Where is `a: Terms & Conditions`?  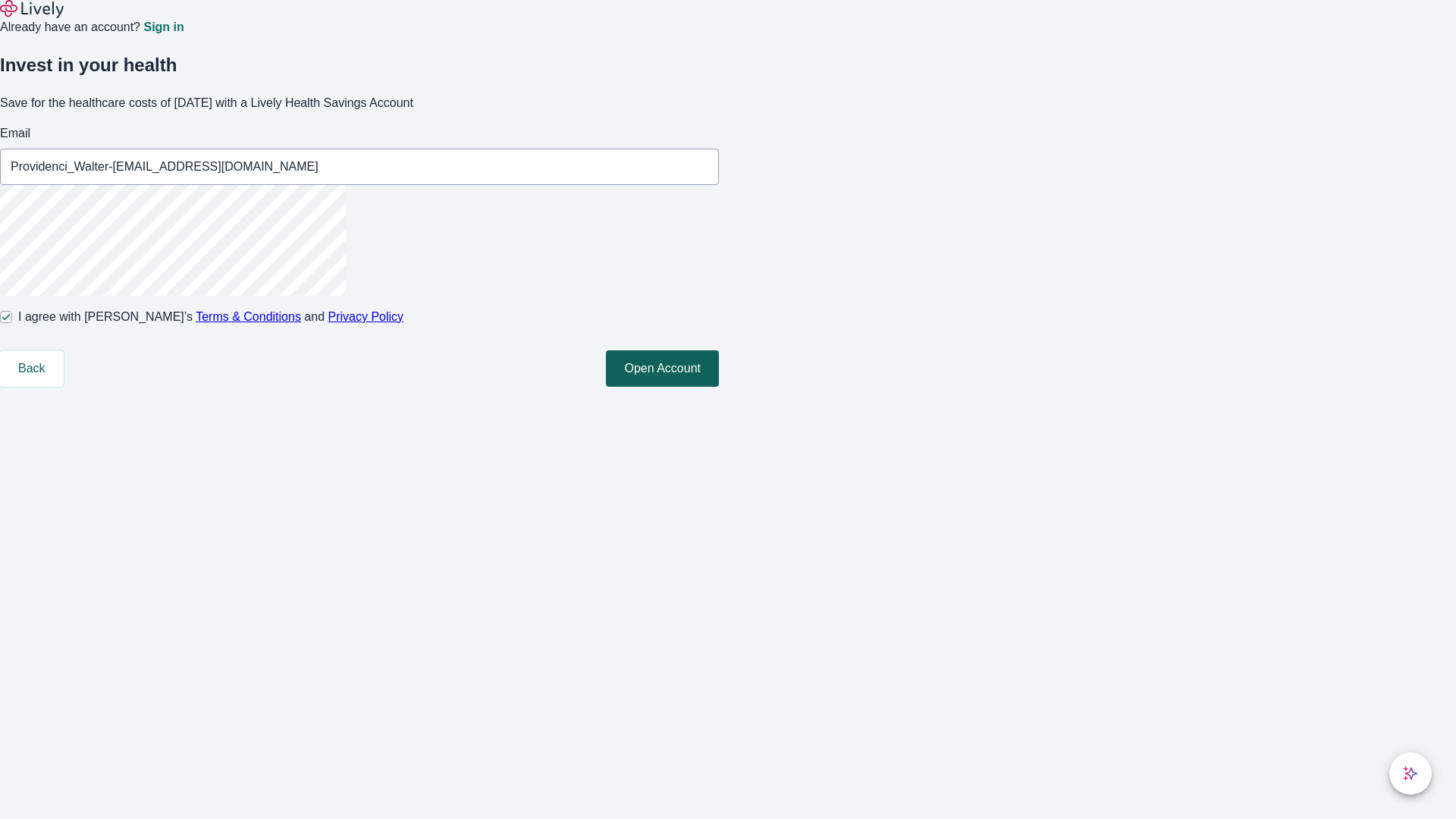 a: Terms & Conditions is located at coordinates (248, 317).